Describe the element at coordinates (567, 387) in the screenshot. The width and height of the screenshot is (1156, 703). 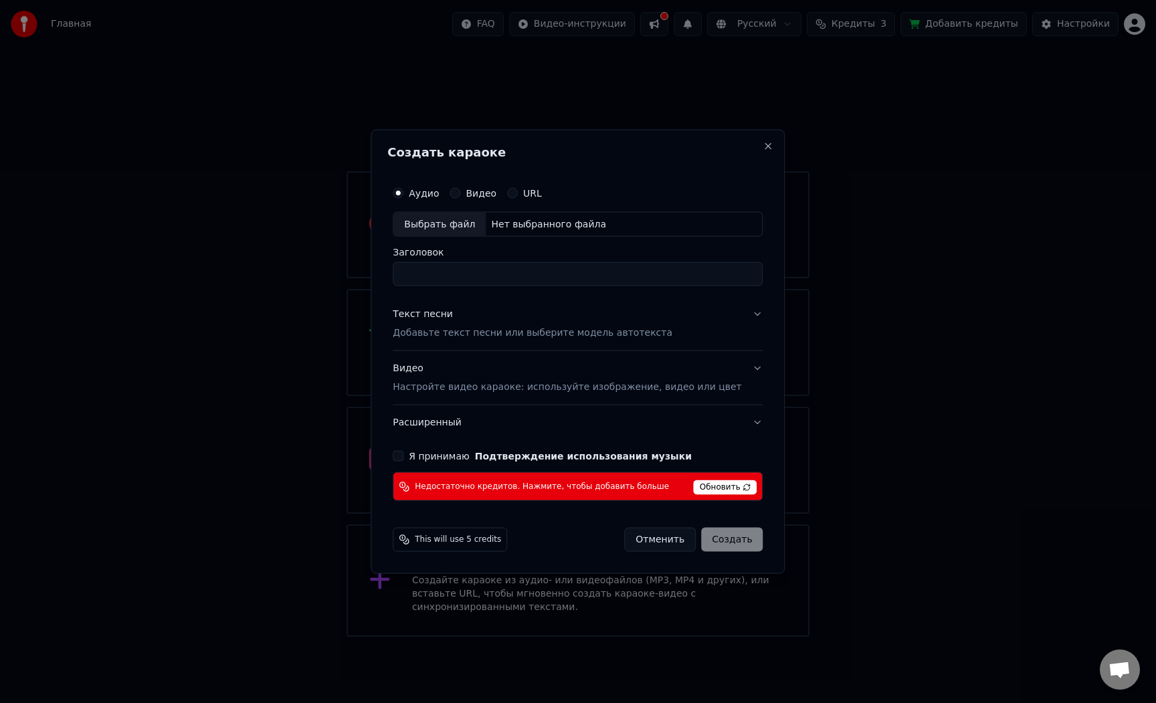
I see `p: Настройте видео караоке: используйте изображение, видео или цвет` at that location.